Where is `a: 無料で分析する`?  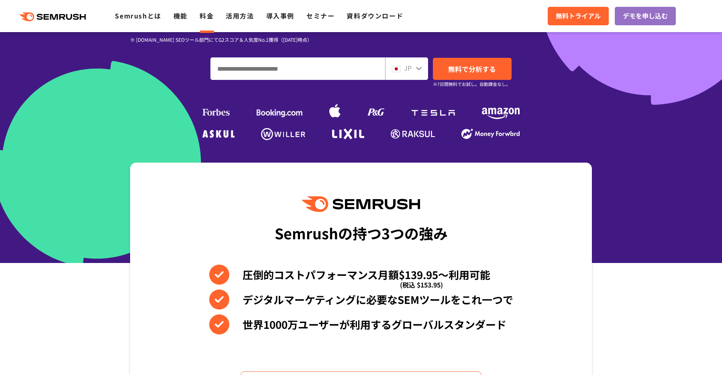
a: 無料で分析する is located at coordinates (472, 69).